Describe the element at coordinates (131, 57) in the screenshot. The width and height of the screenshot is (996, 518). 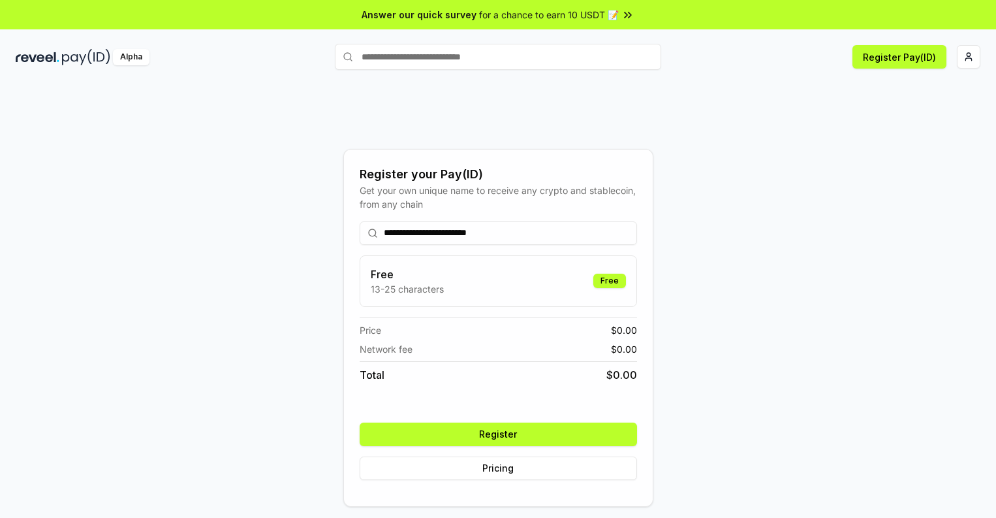
I see `div: Alpha` at that location.